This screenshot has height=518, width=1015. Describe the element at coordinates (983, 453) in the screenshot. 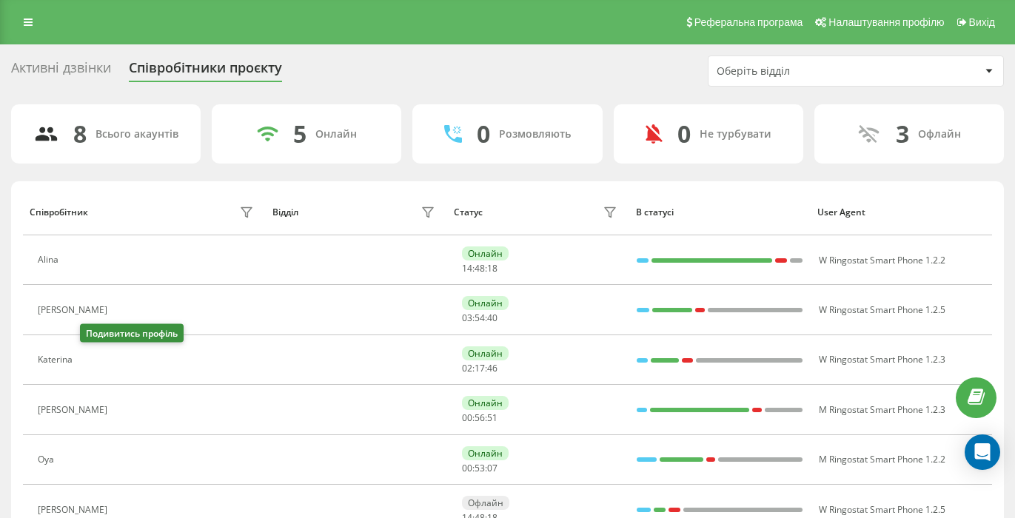

I see `div: Open Intercom Messenger` at that location.